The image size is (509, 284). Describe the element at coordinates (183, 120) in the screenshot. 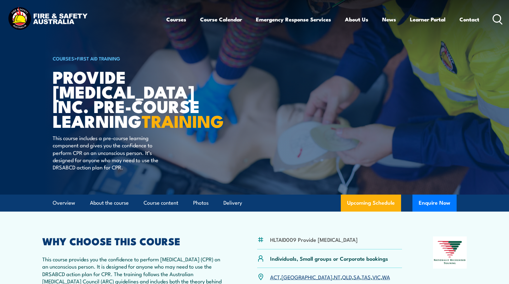

I see `strong: TRAINING` at that location.